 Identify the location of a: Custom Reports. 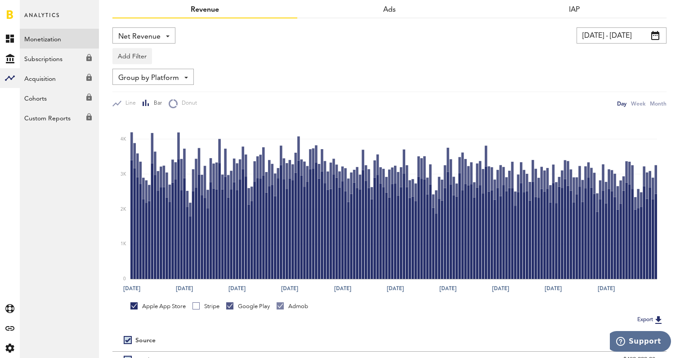
(59, 118).